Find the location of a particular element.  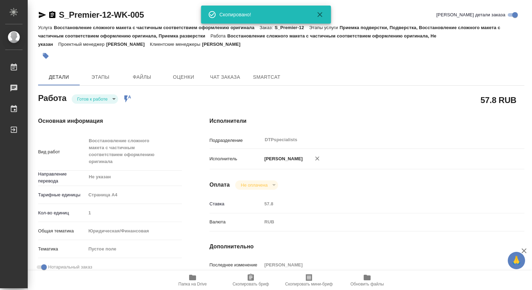

button: Не оплачена is located at coordinates (254, 185).